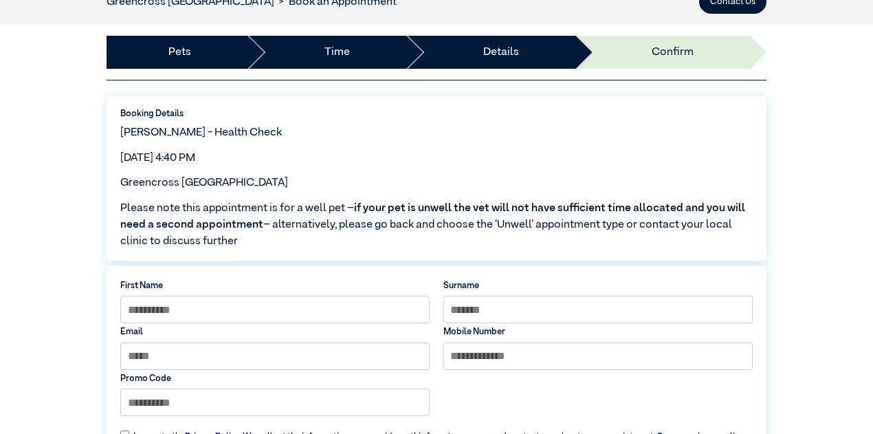 This screenshot has width=873, height=434. What do you see at coordinates (275, 285) in the screenshot?
I see `label: First Name` at bounding box center [275, 285].